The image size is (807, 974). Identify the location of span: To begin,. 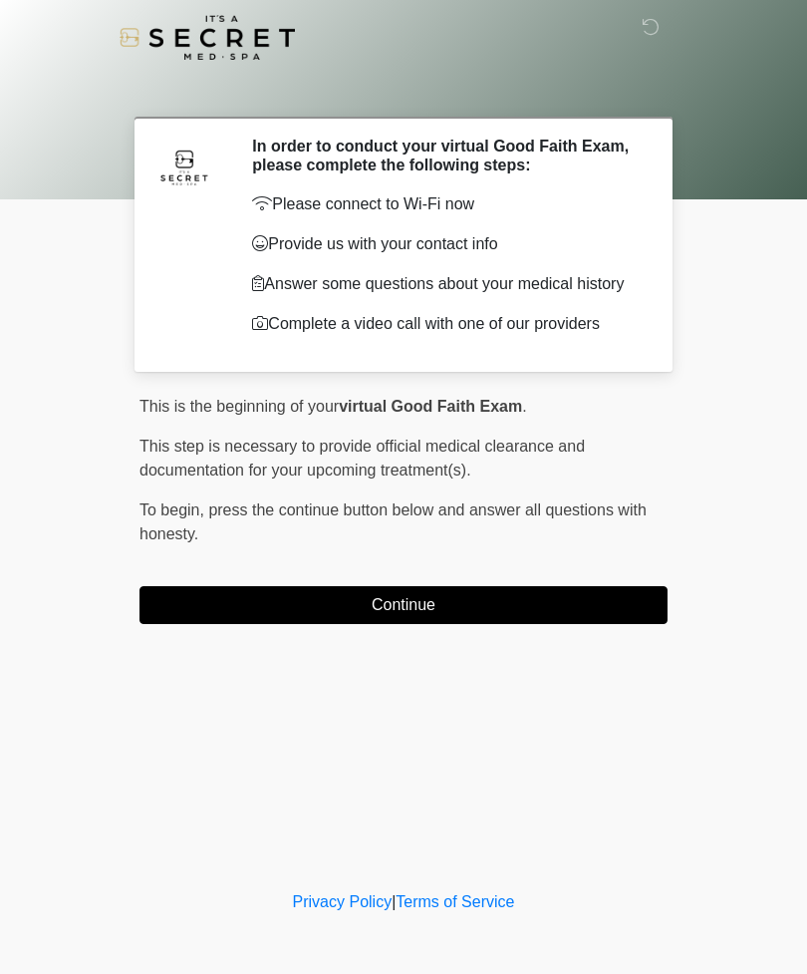
(173, 509).